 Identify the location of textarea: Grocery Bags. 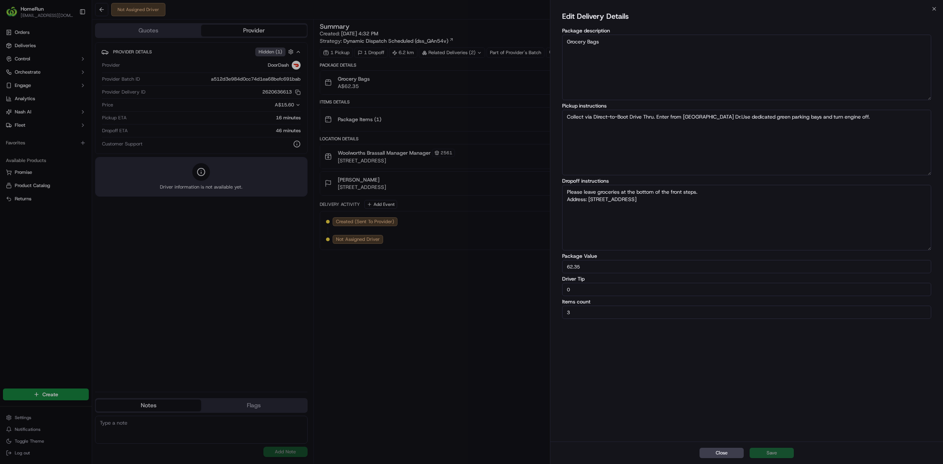
(746, 67).